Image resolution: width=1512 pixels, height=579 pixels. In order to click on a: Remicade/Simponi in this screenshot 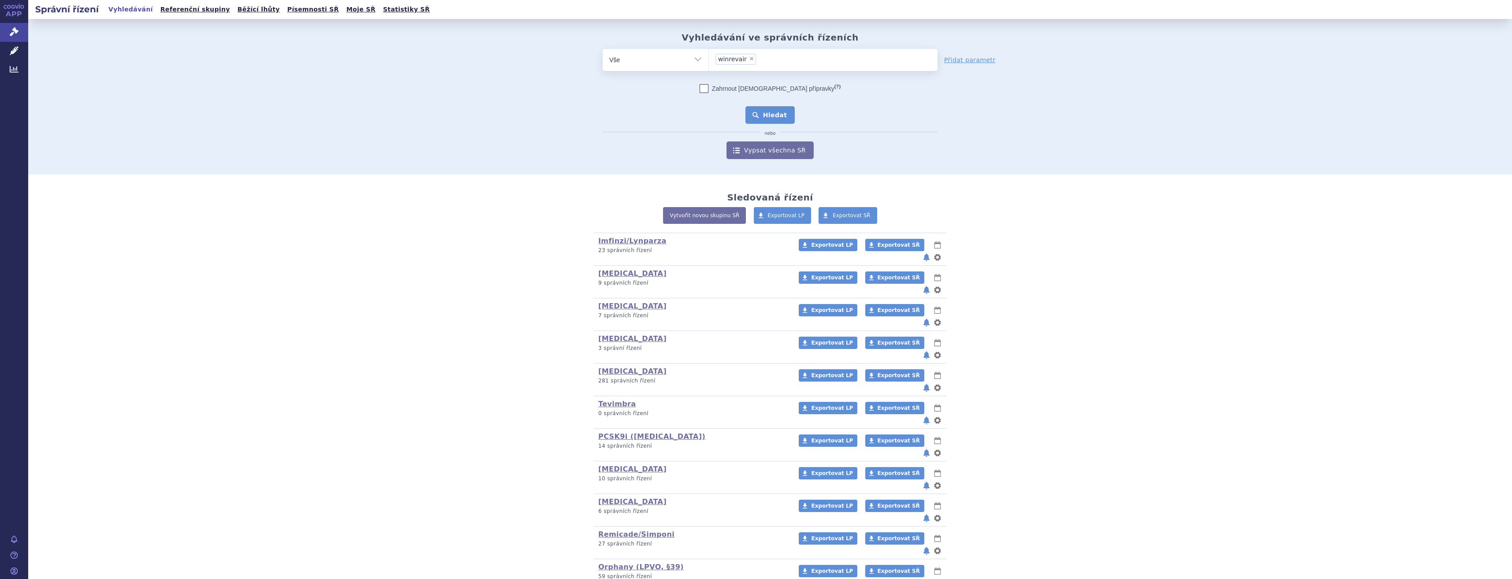, I will do `click(636, 534)`.